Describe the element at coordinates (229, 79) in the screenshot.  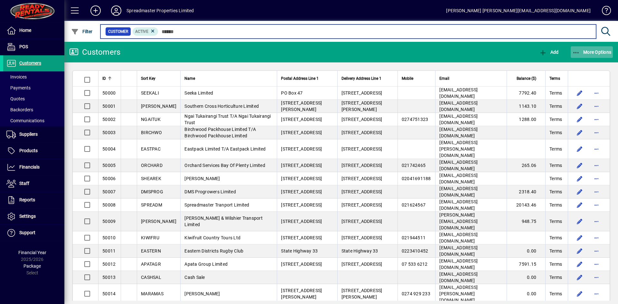
I see `div: Name` at that location.